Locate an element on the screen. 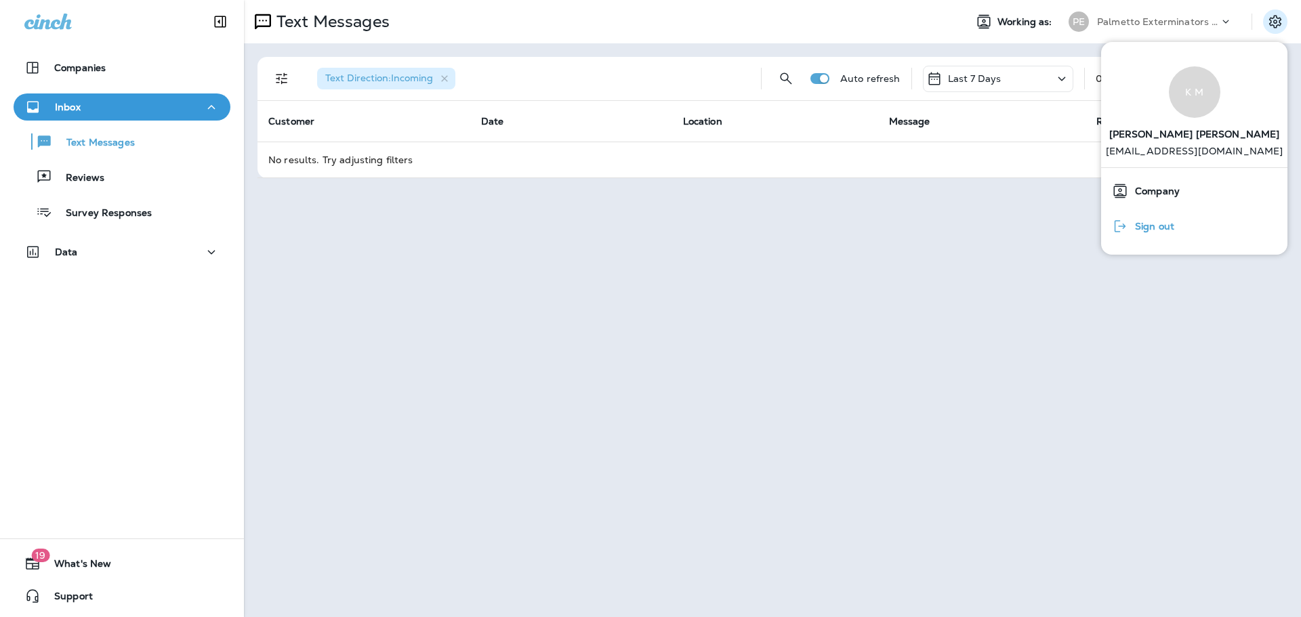 Image resolution: width=1301 pixels, height=617 pixels. button: Companies is located at coordinates (122, 68).